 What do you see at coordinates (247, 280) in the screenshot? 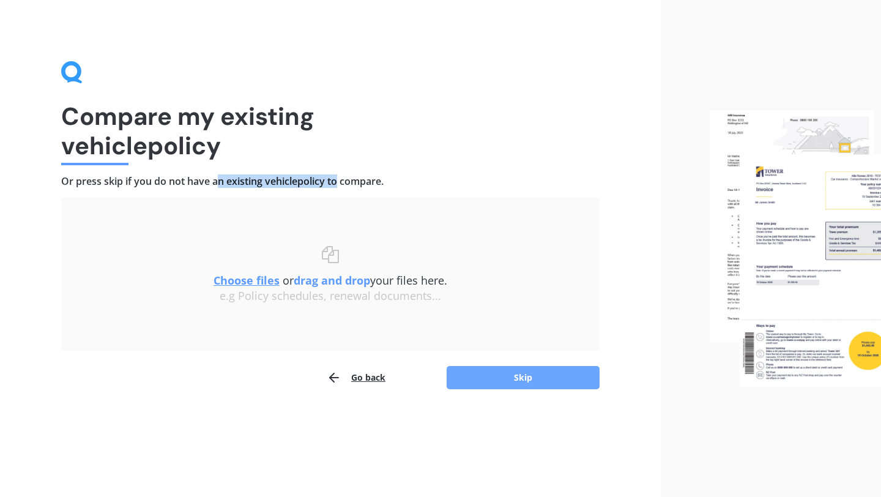
I see `u: Choose files` at bounding box center [247, 280].